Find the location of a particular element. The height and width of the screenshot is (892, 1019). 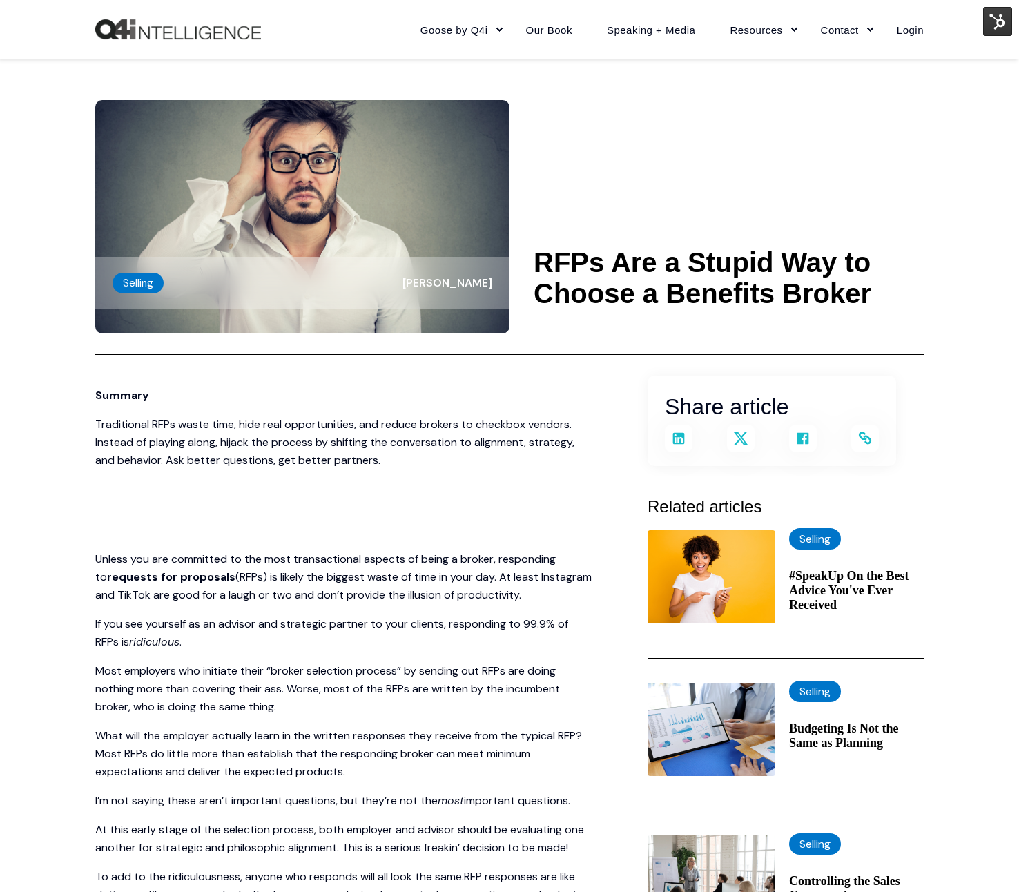

h2: Share article is located at coordinates (772, 407).